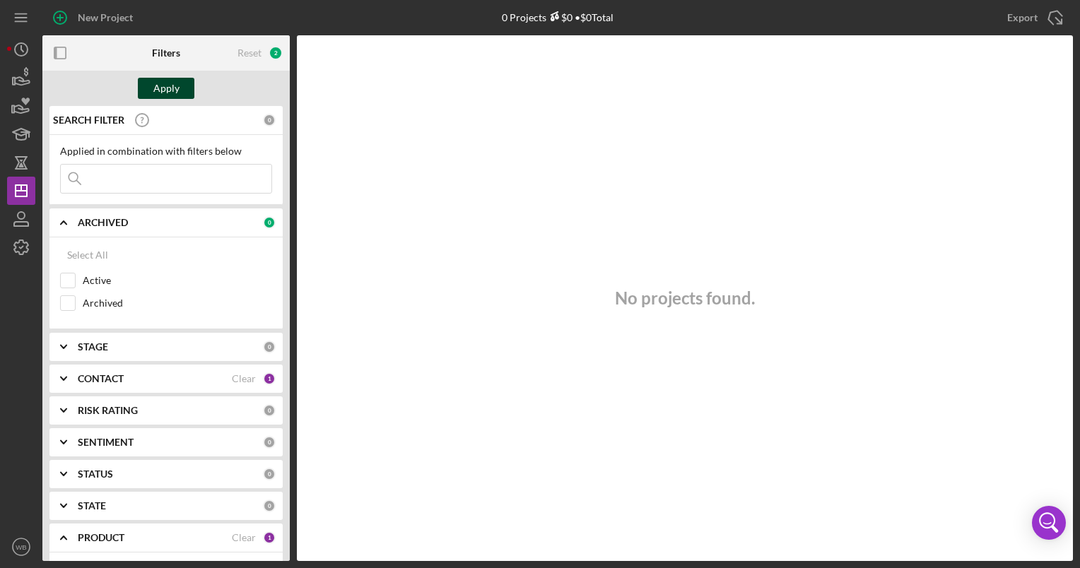 This screenshot has width=1080, height=568. I want to click on div: Select All, so click(88, 255).